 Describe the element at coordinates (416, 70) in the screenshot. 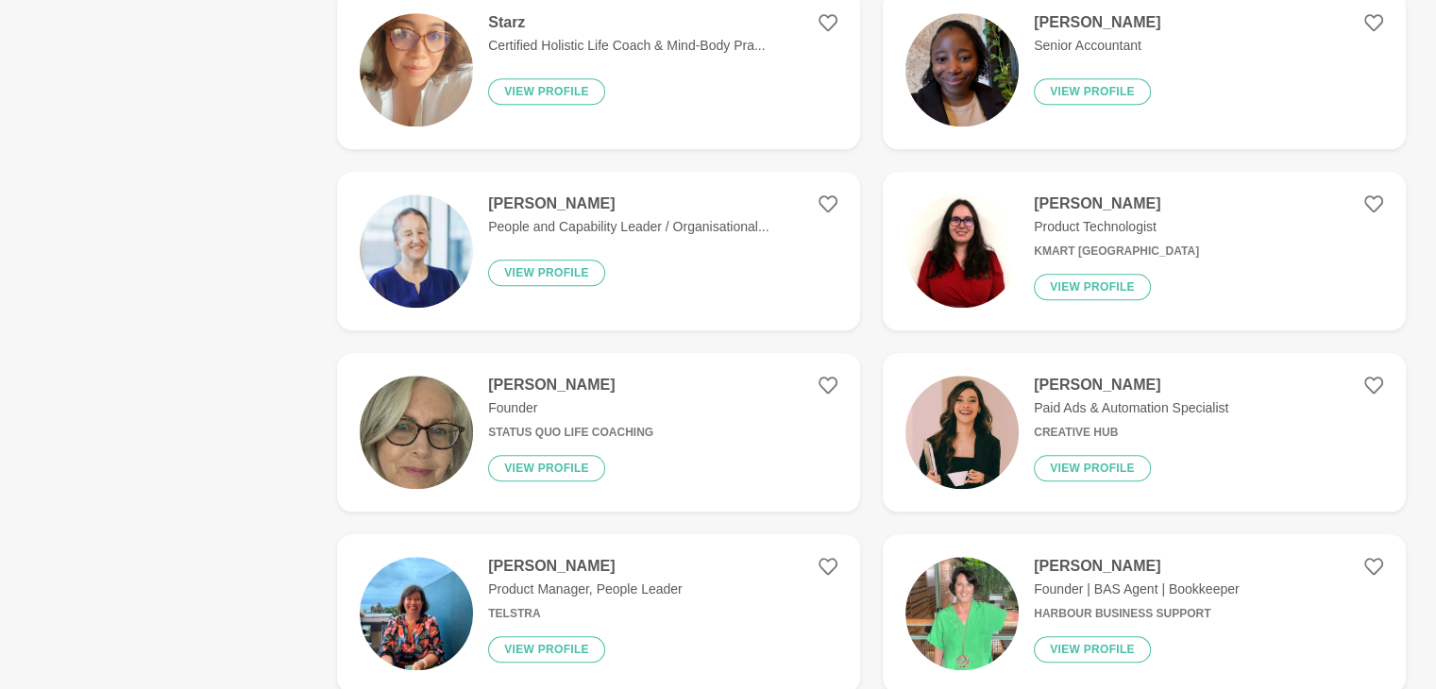

I see `img: ec11b24c0aac152775f8df71426d334388dc0d10-1080x1920.jpg` at that location.